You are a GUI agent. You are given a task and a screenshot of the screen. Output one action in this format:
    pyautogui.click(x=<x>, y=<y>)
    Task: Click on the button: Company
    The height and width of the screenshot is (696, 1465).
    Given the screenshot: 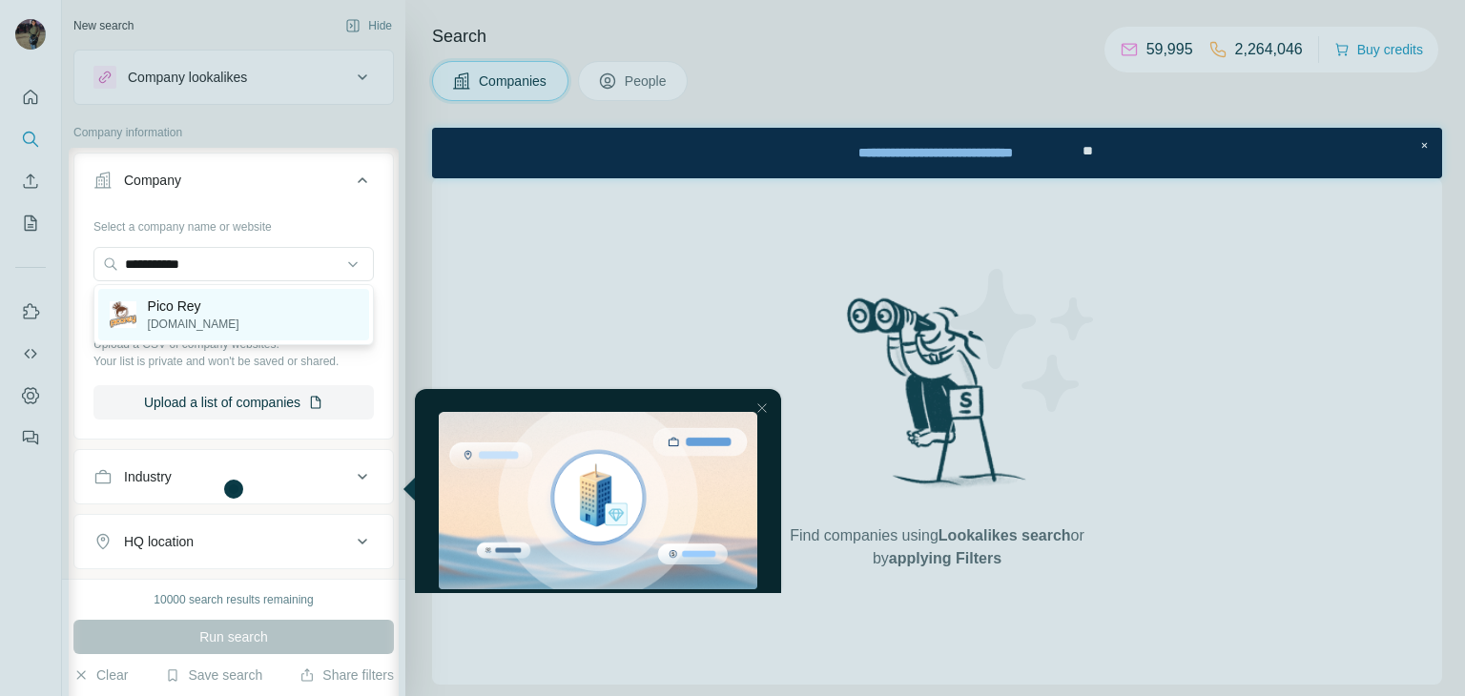 What is the action you would take?
    pyautogui.click(x=234, y=184)
    